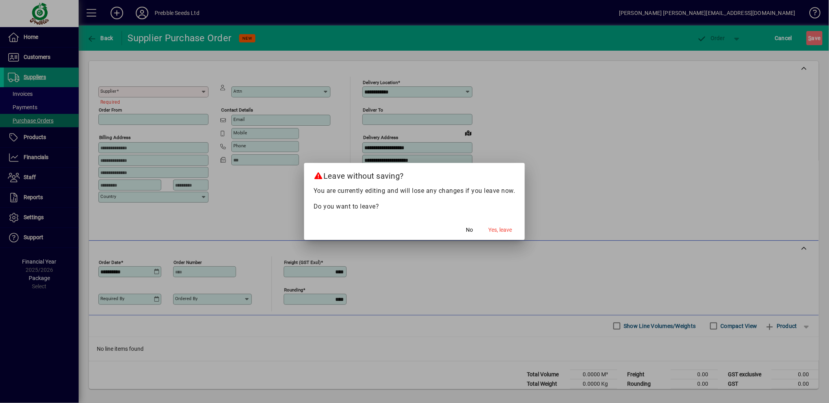 The image size is (829, 403). I want to click on button: No, so click(469, 230).